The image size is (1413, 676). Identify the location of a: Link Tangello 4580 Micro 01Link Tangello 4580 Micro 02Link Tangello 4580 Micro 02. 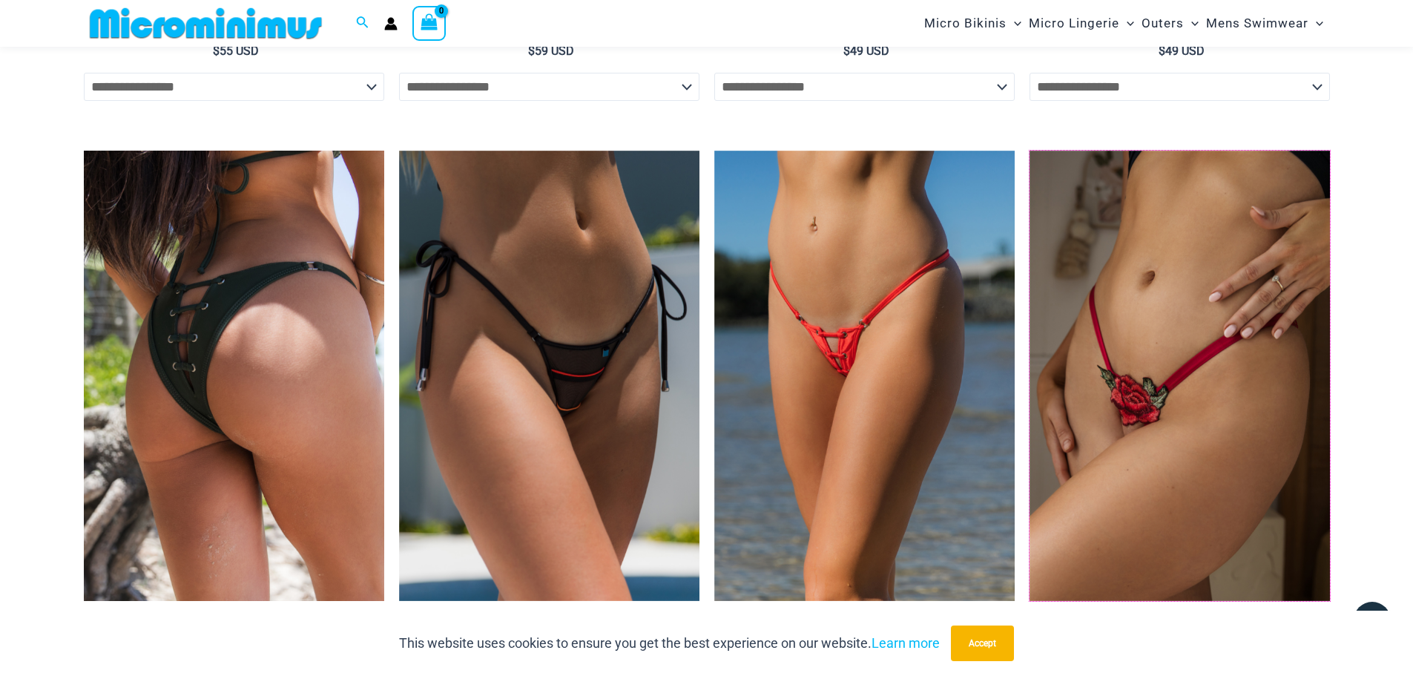
(864, 376).